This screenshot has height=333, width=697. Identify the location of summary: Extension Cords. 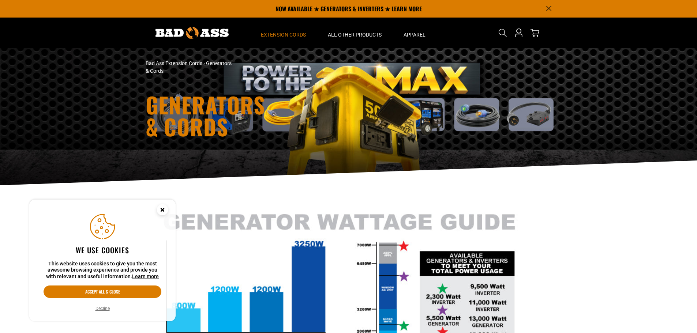
(283, 33).